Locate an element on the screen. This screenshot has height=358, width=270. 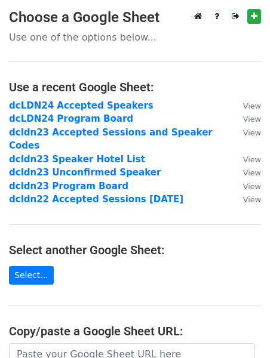
strong: dcldn23 Program Board is located at coordinates (69, 186).